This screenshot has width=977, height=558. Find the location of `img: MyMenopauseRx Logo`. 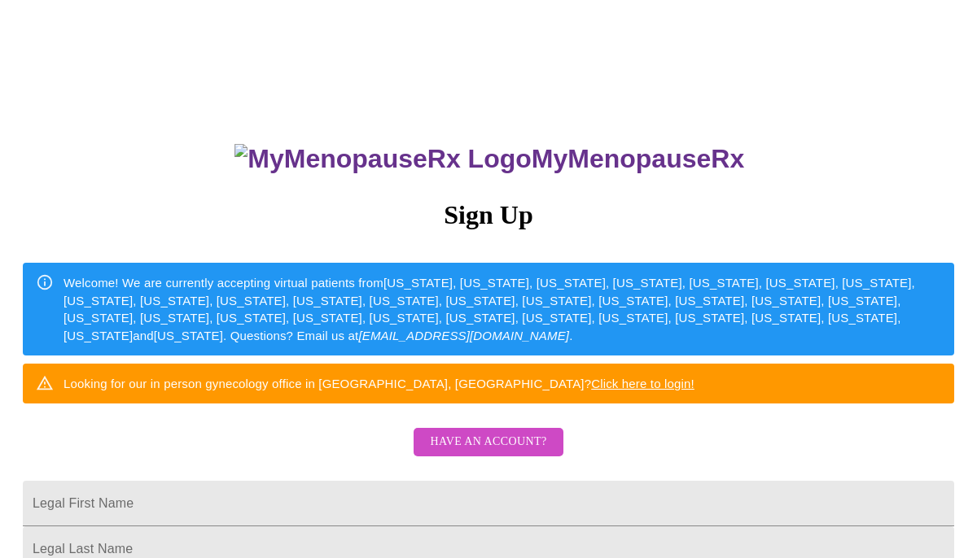

img: MyMenopauseRx Logo is located at coordinates (382, 159).